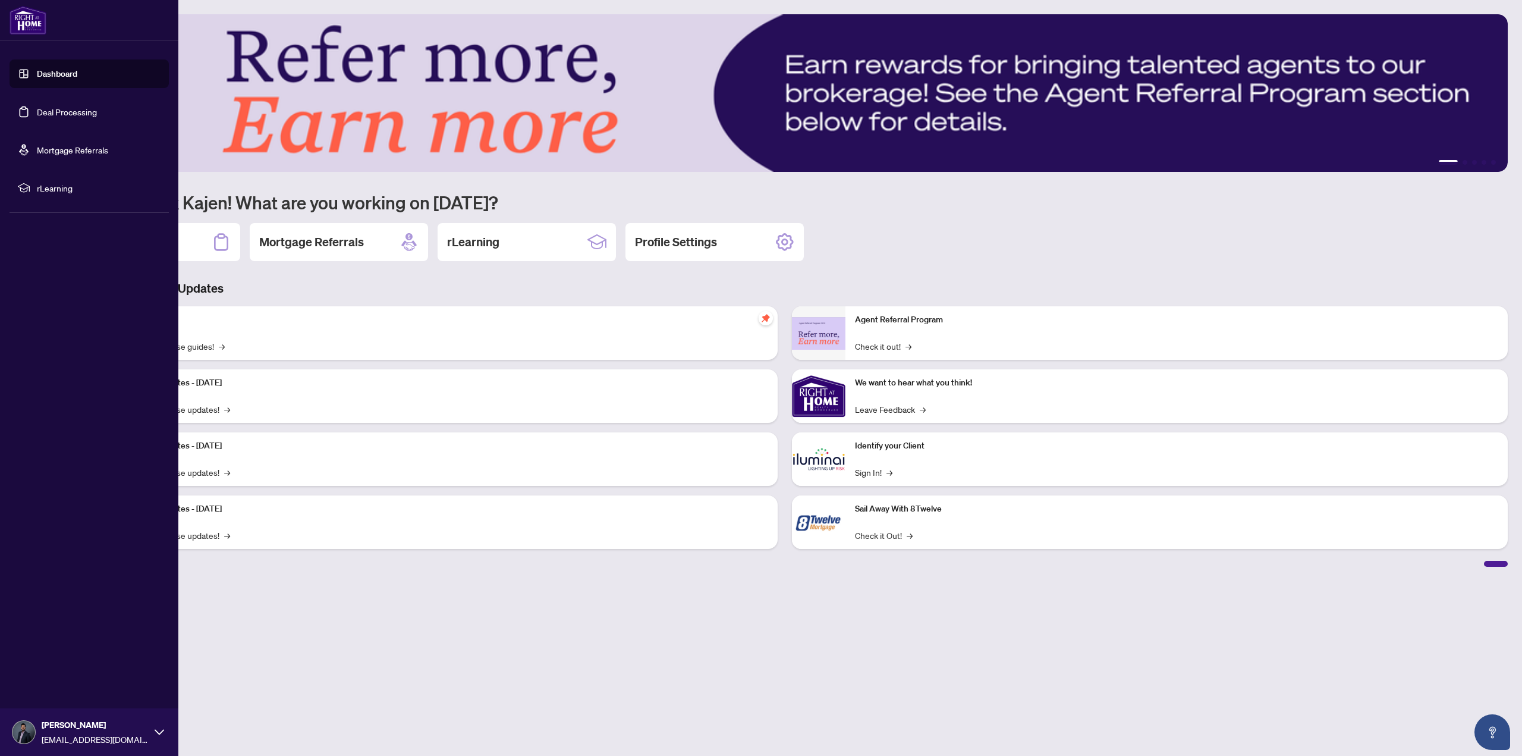 The image size is (1522, 756). What do you see at coordinates (1177, 383) in the screenshot?
I see `p: We want to hear what you think!` at bounding box center [1177, 383].